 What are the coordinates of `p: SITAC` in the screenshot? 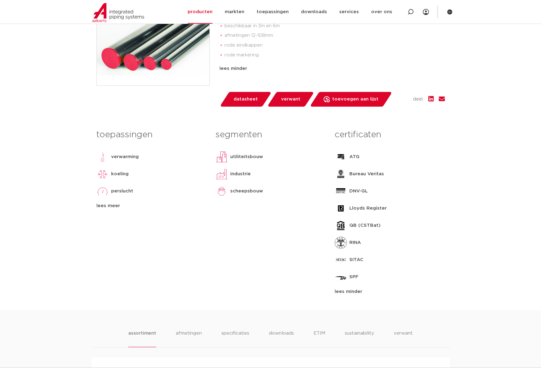 It's located at (357, 260).